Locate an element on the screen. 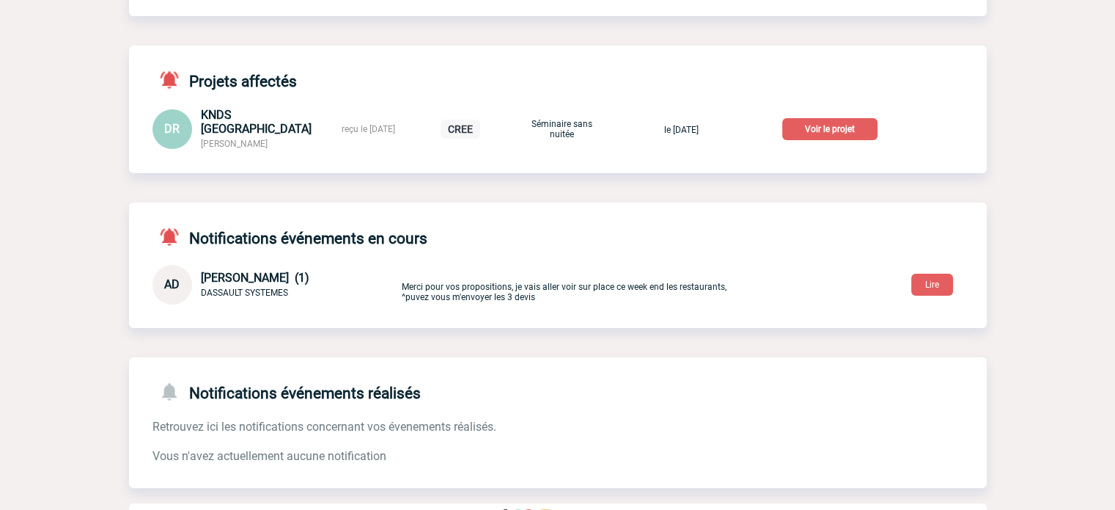 The width and height of the screenshot is (1115, 510). button: Lire is located at coordinates (932, 285).